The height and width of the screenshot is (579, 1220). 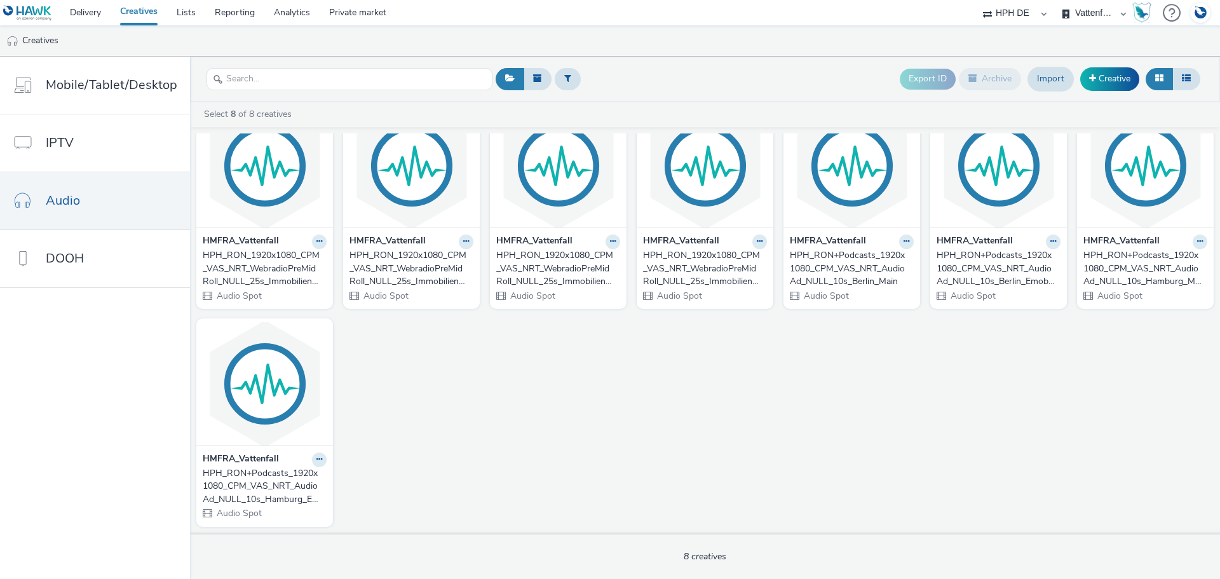 What do you see at coordinates (65, 258) in the screenshot?
I see `span: DOOH` at bounding box center [65, 258].